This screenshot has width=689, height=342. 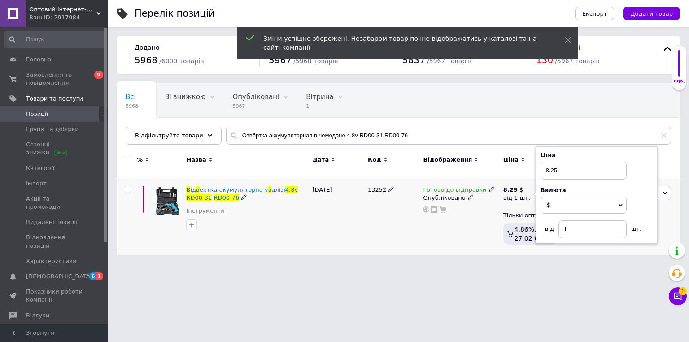 I want to click on span: 4.8v, so click(x=291, y=189).